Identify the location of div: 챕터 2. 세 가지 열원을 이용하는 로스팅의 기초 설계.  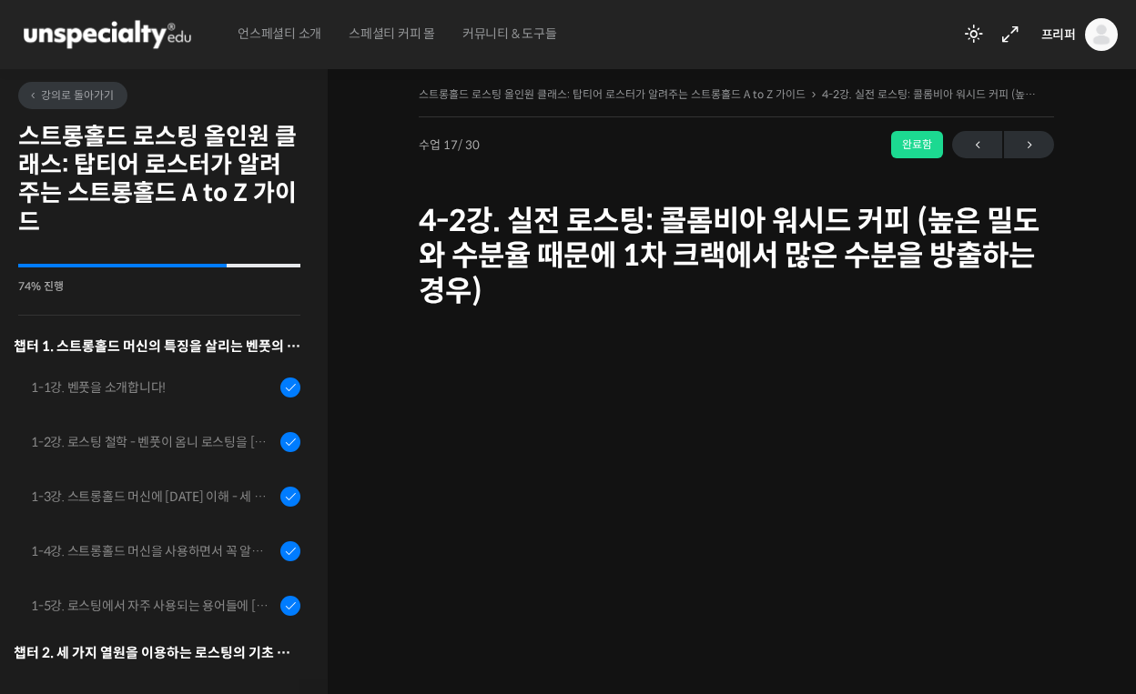
(157, 653).